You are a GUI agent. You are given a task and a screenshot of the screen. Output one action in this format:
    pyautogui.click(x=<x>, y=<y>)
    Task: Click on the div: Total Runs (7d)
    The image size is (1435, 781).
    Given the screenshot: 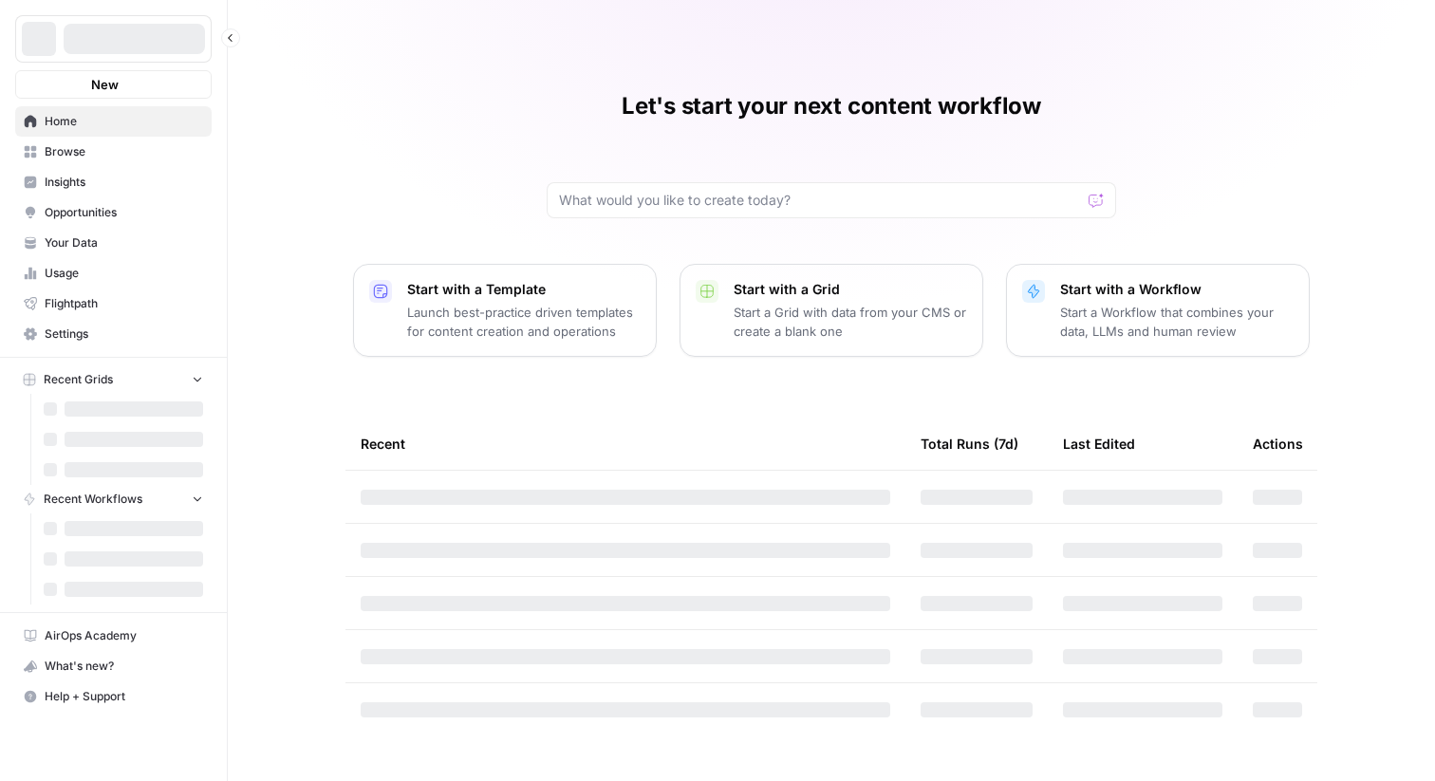 What is the action you would take?
    pyautogui.click(x=969, y=443)
    